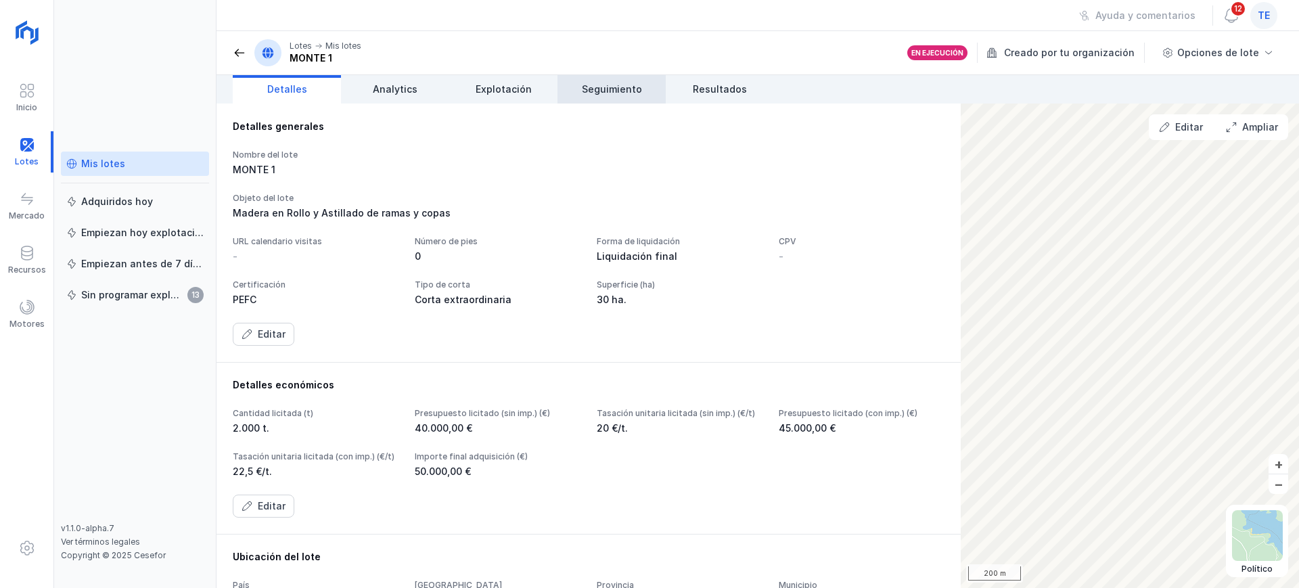 The height and width of the screenshot is (588, 1299). I want to click on div: 22,5 €/t., so click(315, 472).